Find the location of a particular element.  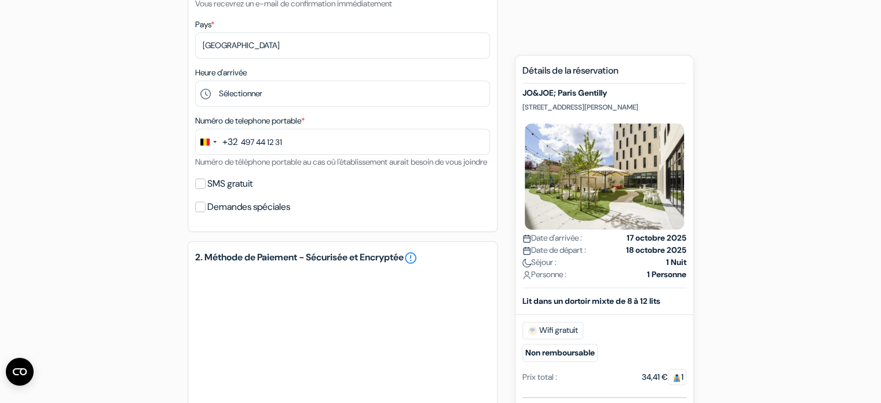

label: Demandes spéciales is located at coordinates (249, 207).